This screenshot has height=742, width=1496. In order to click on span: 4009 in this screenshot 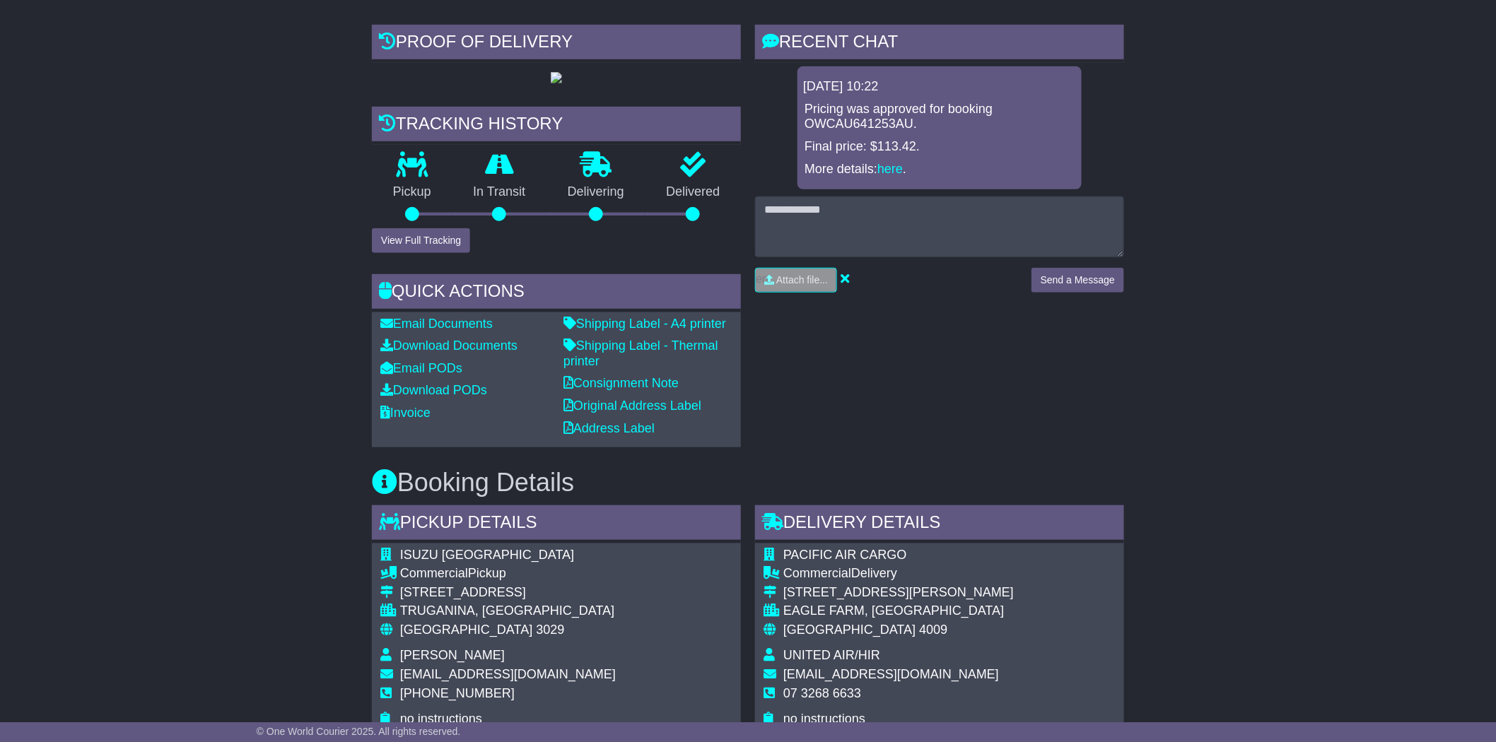, I will do `click(933, 630)`.